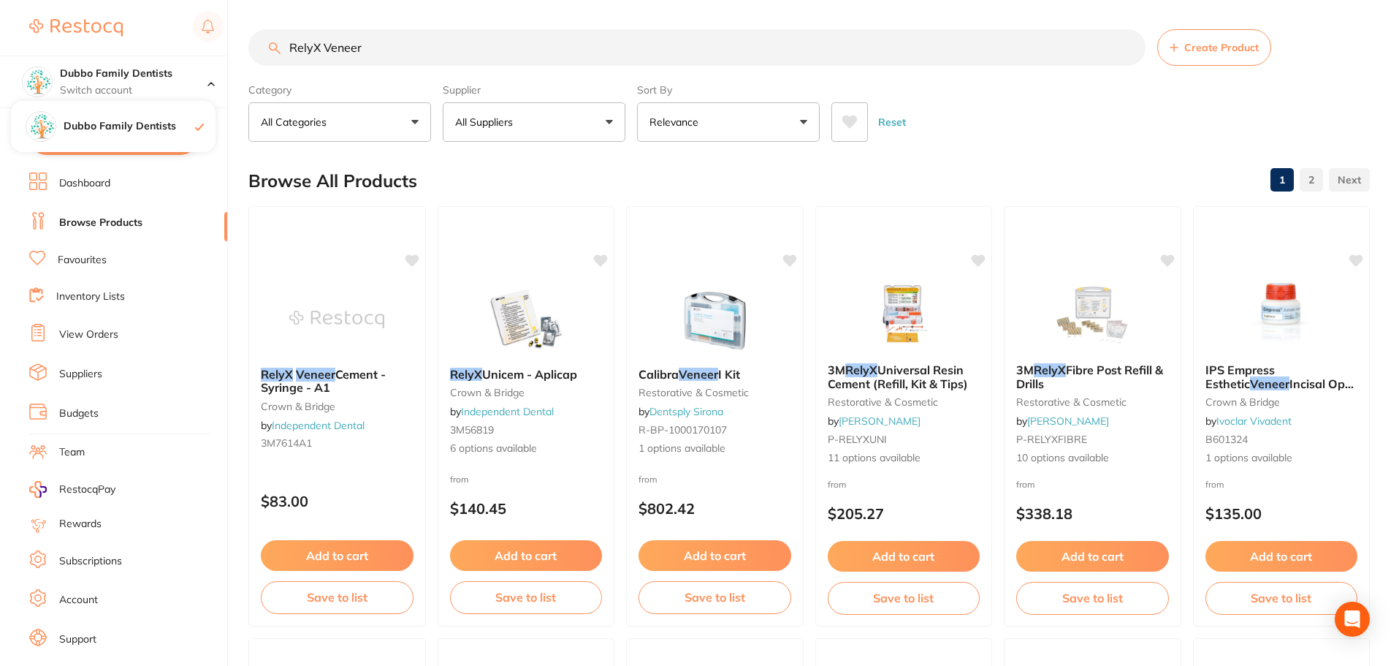 The height and width of the screenshot is (666, 1399). What do you see at coordinates (72, 489) in the screenshot?
I see `a: RestocqPay` at bounding box center [72, 489].